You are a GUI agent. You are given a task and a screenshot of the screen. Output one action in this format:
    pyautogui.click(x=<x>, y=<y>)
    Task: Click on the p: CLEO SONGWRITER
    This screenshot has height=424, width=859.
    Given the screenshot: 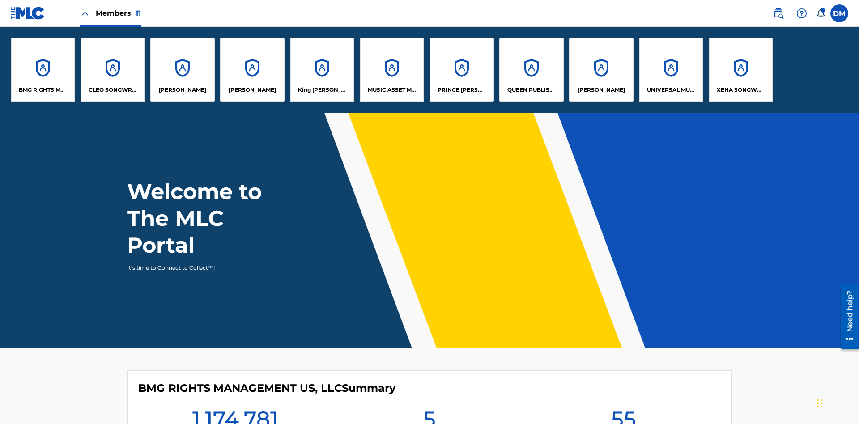 What is the action you would take?
    pyautogui.click(x=113, y=90)
    